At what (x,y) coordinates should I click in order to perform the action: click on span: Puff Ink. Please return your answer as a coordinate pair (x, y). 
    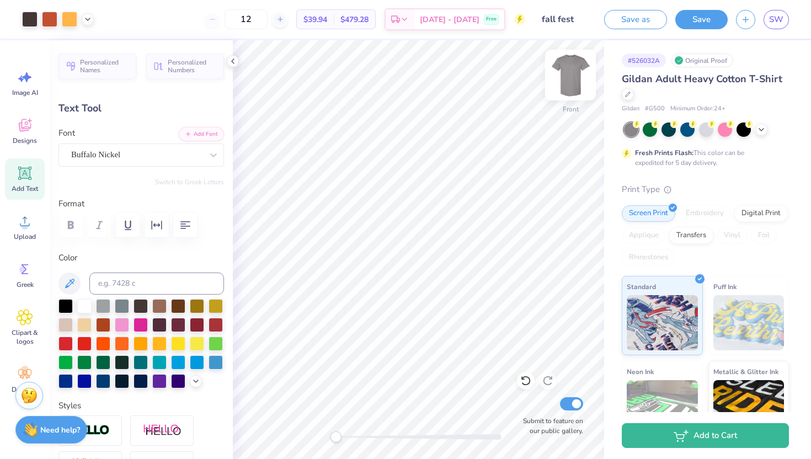
    Looking at the image, I should click on (725, 286).